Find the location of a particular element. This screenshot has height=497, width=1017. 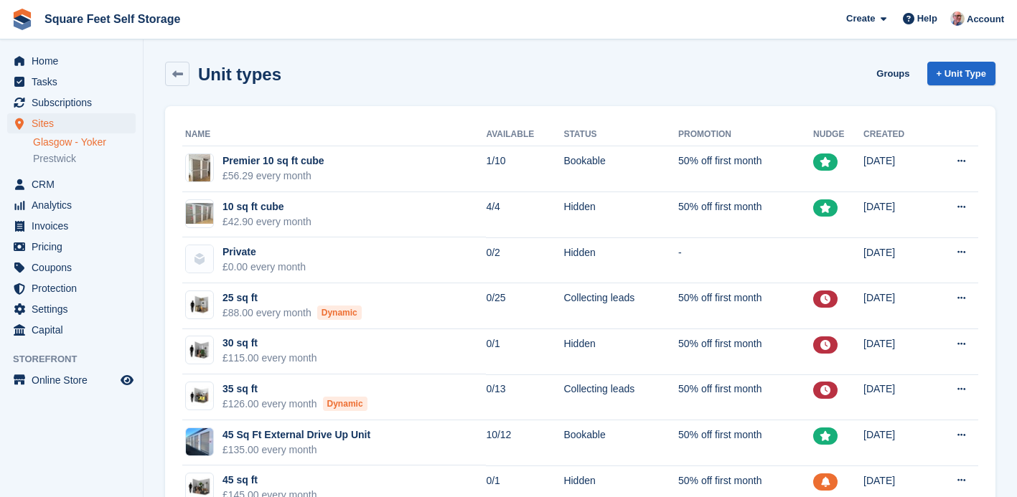

a: Square Feet Self Storage is located at coordinates (112, 19).